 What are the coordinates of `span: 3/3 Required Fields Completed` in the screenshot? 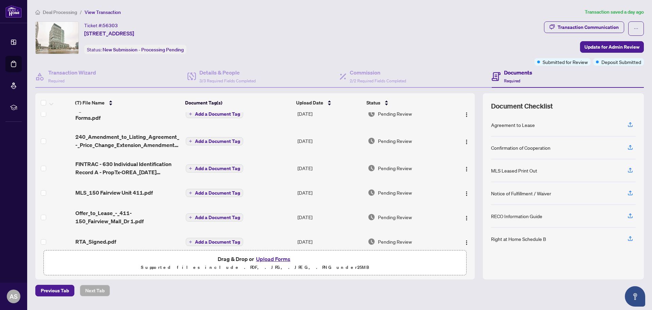 It's located at (228, 81).